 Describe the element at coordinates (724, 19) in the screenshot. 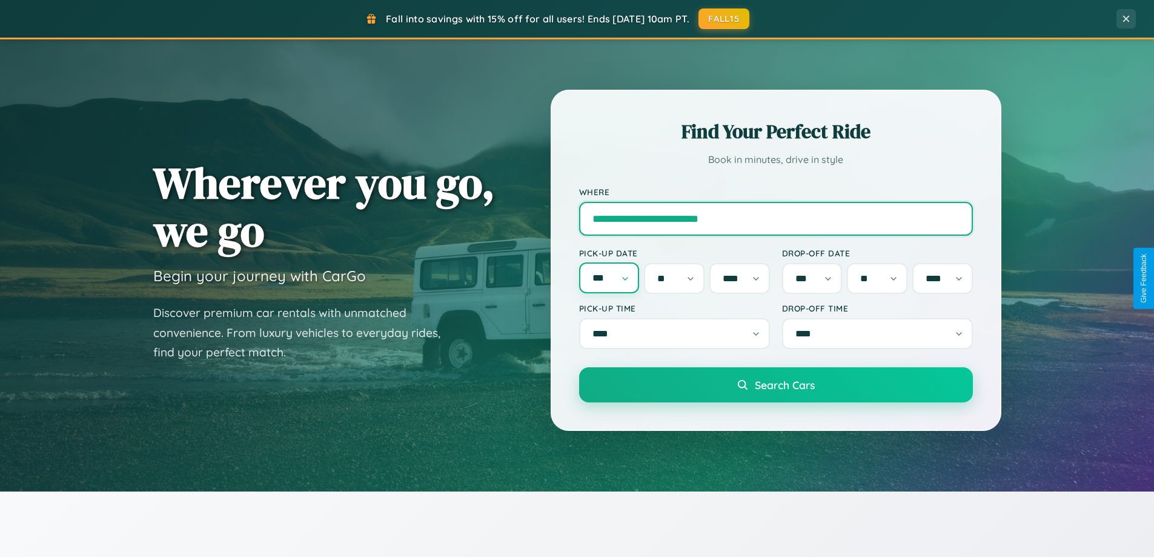

I see `button: FALL15` at that location.